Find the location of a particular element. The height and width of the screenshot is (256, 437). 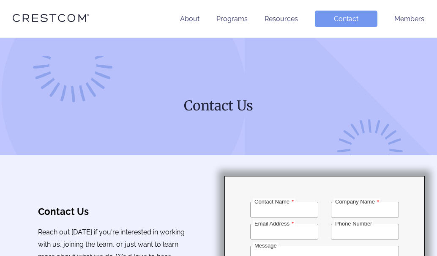

h1: Contact Us is located at coordinates (219, 106).